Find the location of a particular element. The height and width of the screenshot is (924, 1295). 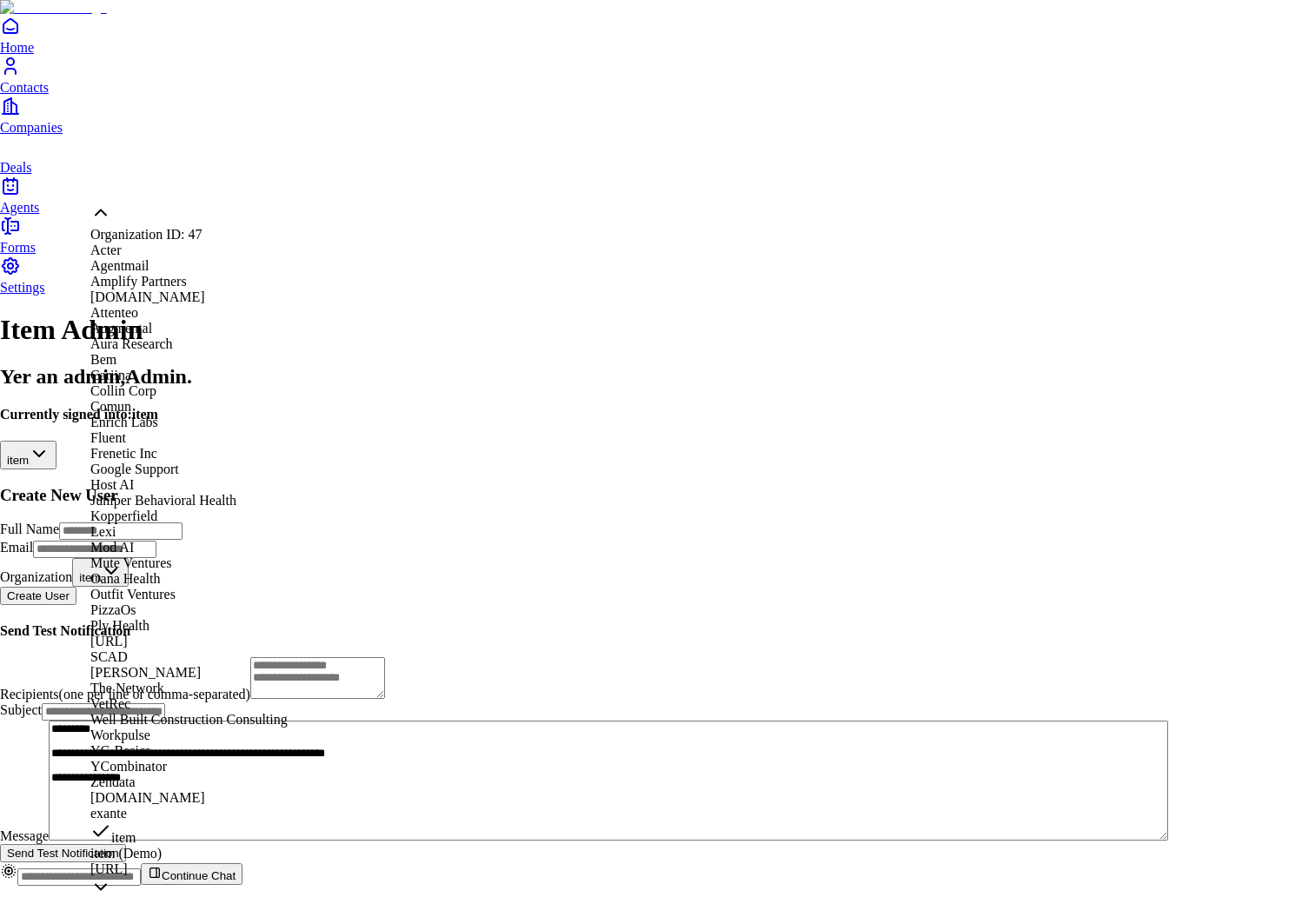

span: Mod AI is located at coordinates (112, 546).